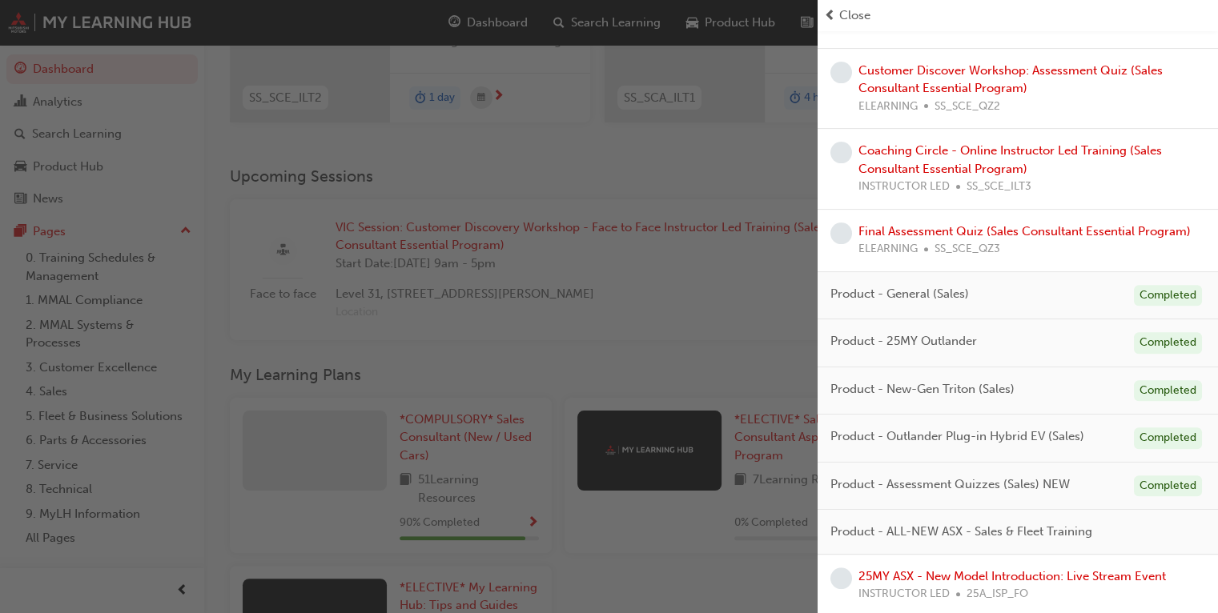  What do you see at coordinates (997, 594) in the screenshot?
I see `span: 25A_ISP_FO` at bounding box center [997, 594].